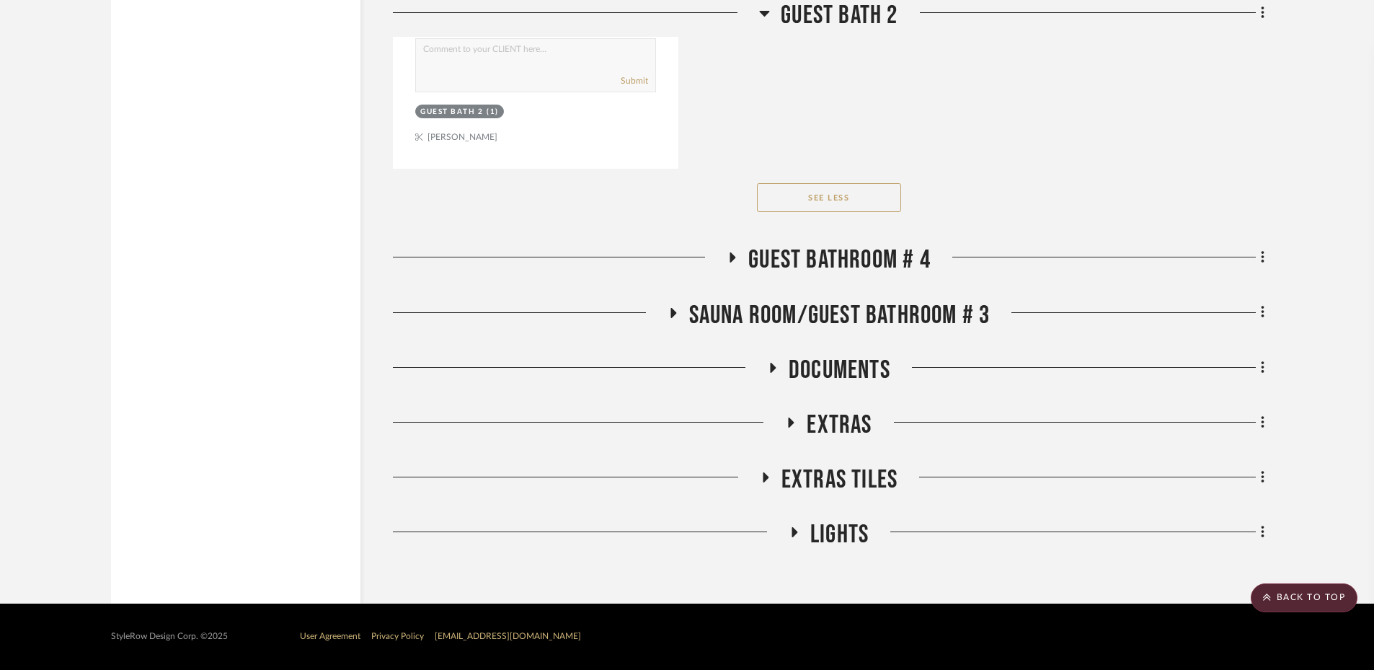 This screenshot has width=1374, height=670. Describe the element at coordinates (451, 112) in the screenshot. I see `div: Guest Bath 2` at that location.